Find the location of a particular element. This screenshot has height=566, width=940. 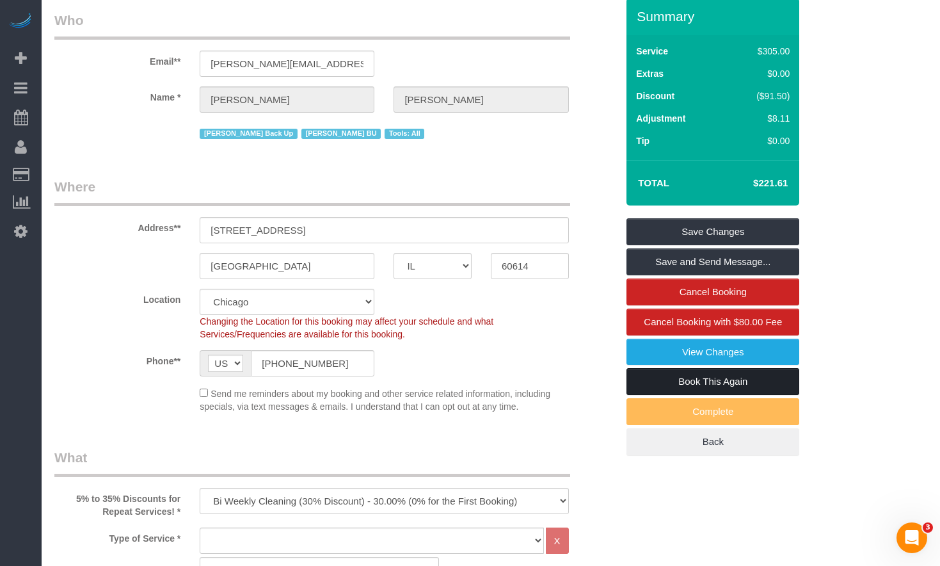

div: ($91.50) is located at coordinates (760, 96).